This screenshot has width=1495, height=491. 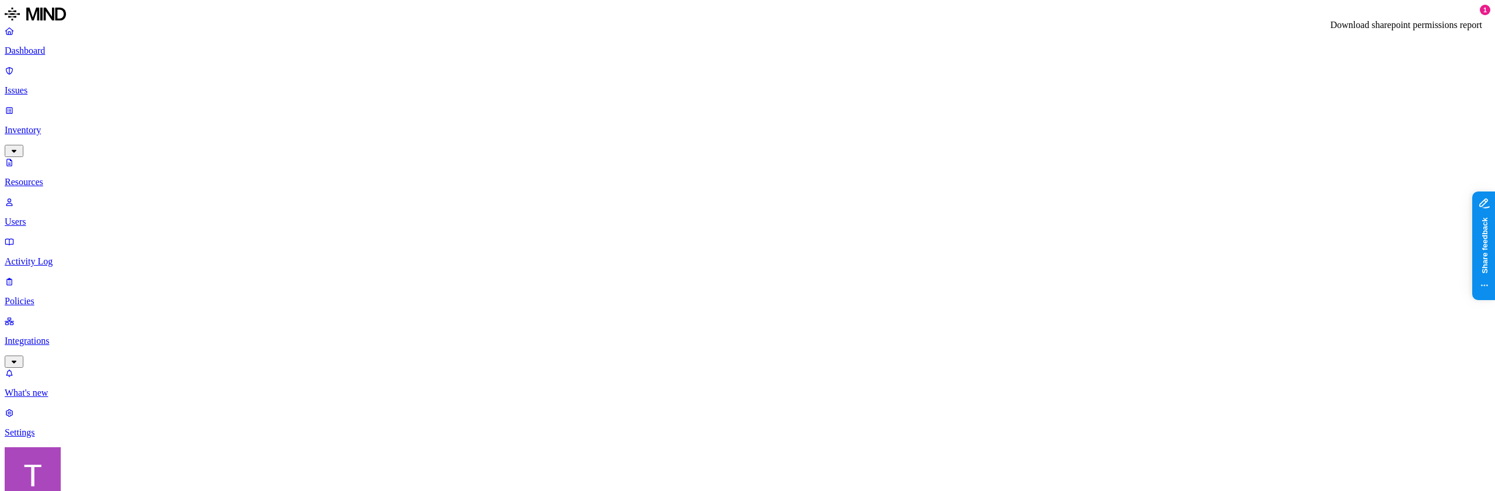 I want to click on a: Users, so click(x=747, y=212).